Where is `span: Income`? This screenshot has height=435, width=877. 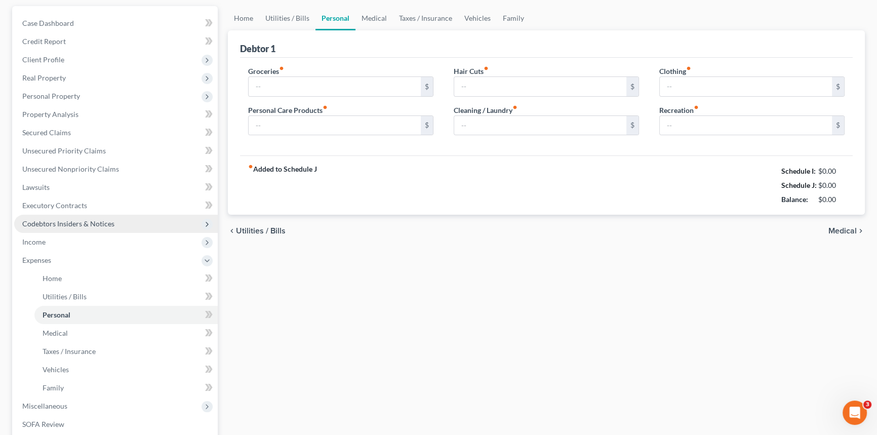
span: Income is located at coordinates (34, 242).